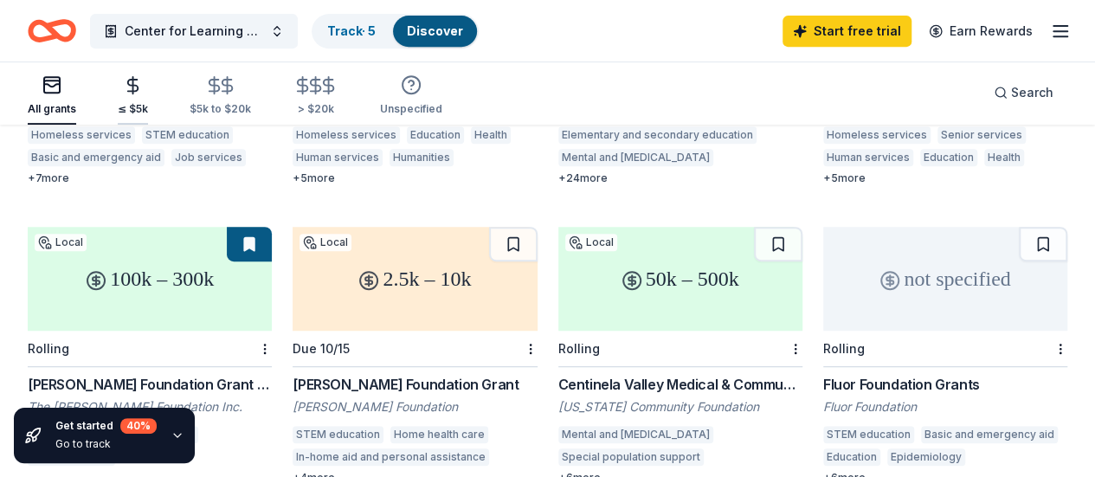 The image size is (1095, 477). Describe the element at coordinates (657, 135) in the screenshot. I see `div: Elementary and secondary education` at that location.